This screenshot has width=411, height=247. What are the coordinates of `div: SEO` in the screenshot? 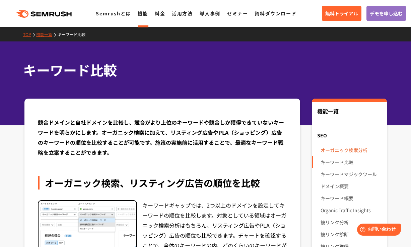 It's located at (349, 136).